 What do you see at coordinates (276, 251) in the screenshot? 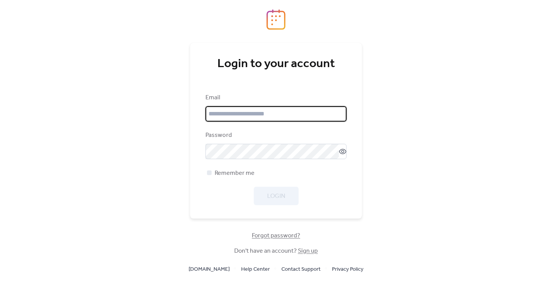
I see `span: Don't have an account?` at bounding box center [276, 251].